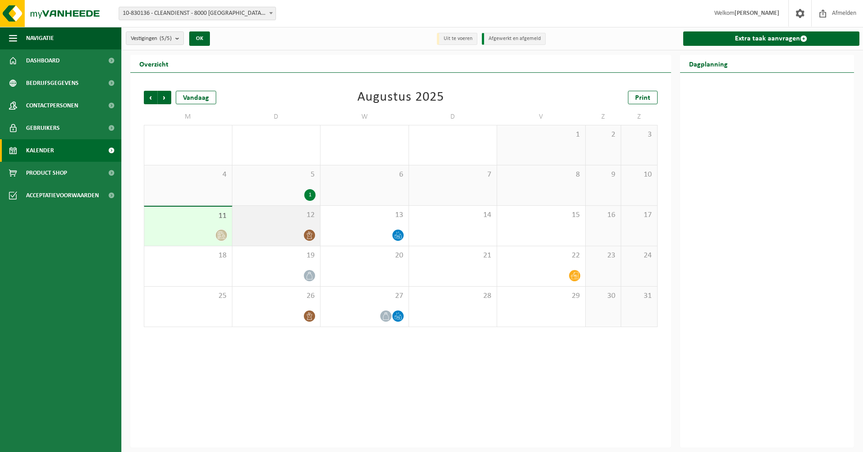 The image size is (863, 452). Describe the element at coordinates (603, 175) in the screenshot. I see `span: 9` at that location.